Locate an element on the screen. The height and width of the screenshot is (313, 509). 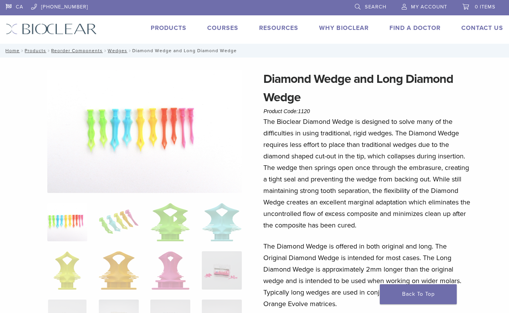
a: Back To Top is located at coordinates (418, 295).